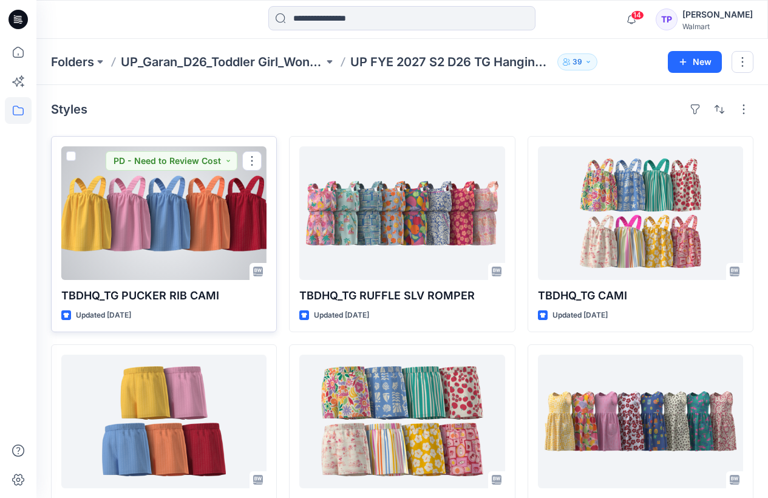 Image resolution: width=768 pixels, height=498 pixels. What do you see at coordinates (164, 296) in the screenshot?
I see `p: TBDHQ_TG PUCKER RIB CAMI` at bounding box center [164, 296].